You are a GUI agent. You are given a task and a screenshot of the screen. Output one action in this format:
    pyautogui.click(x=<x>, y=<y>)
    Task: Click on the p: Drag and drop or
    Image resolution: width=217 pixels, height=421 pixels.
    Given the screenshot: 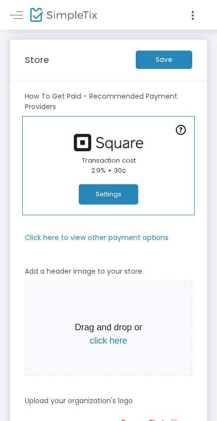 What is the action you would take?
    pyautogui.click(x=108, y=334)
    